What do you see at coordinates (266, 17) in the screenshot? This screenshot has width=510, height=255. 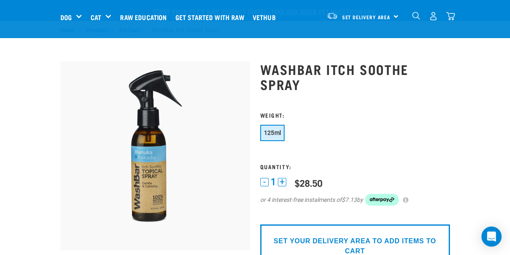 I see `a: Vethub` at bounding box center [266, 17].